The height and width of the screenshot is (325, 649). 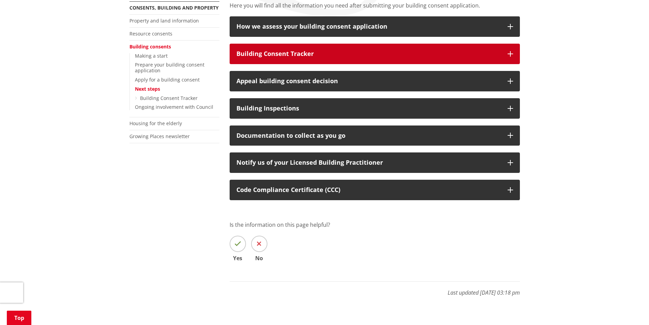 What do you see at coordinates (369, 108) in the screenshot?
I see `div: Building Inspections` at bounding box center [369, 108].